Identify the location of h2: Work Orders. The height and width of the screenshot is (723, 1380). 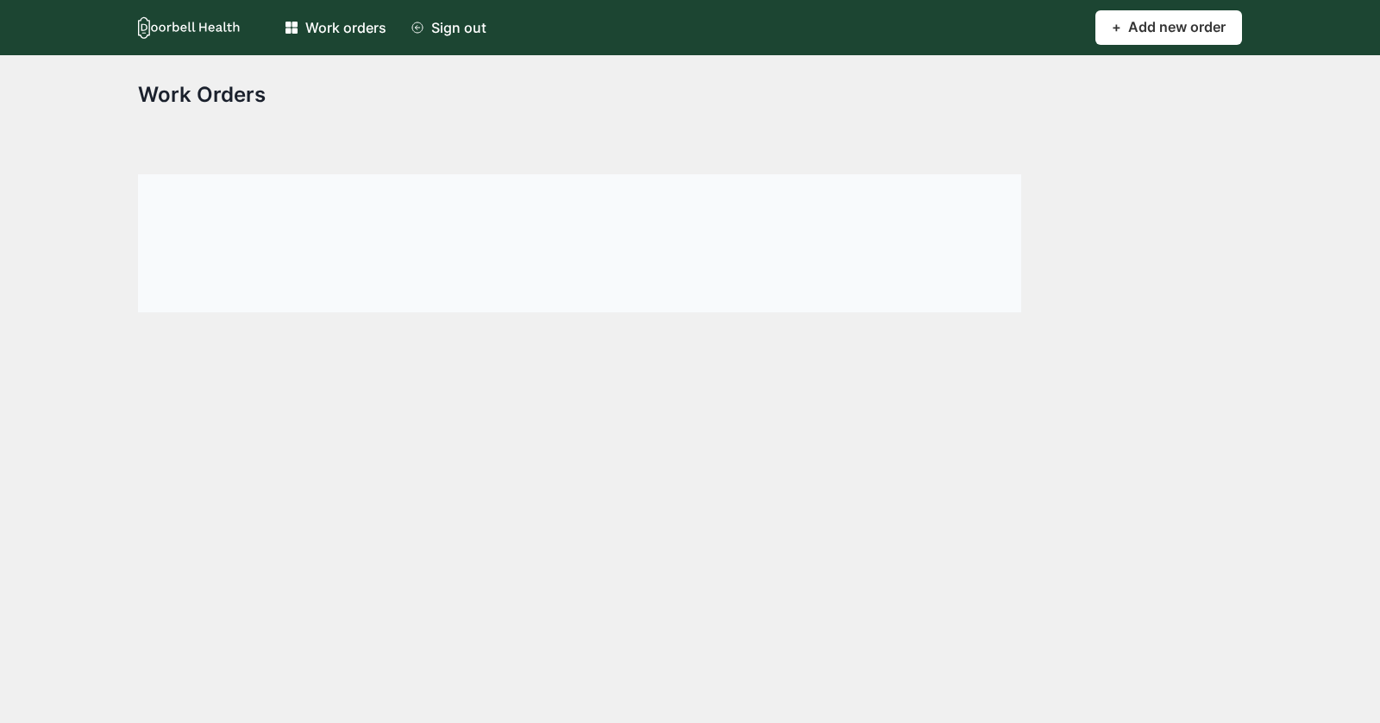
(690, 95).